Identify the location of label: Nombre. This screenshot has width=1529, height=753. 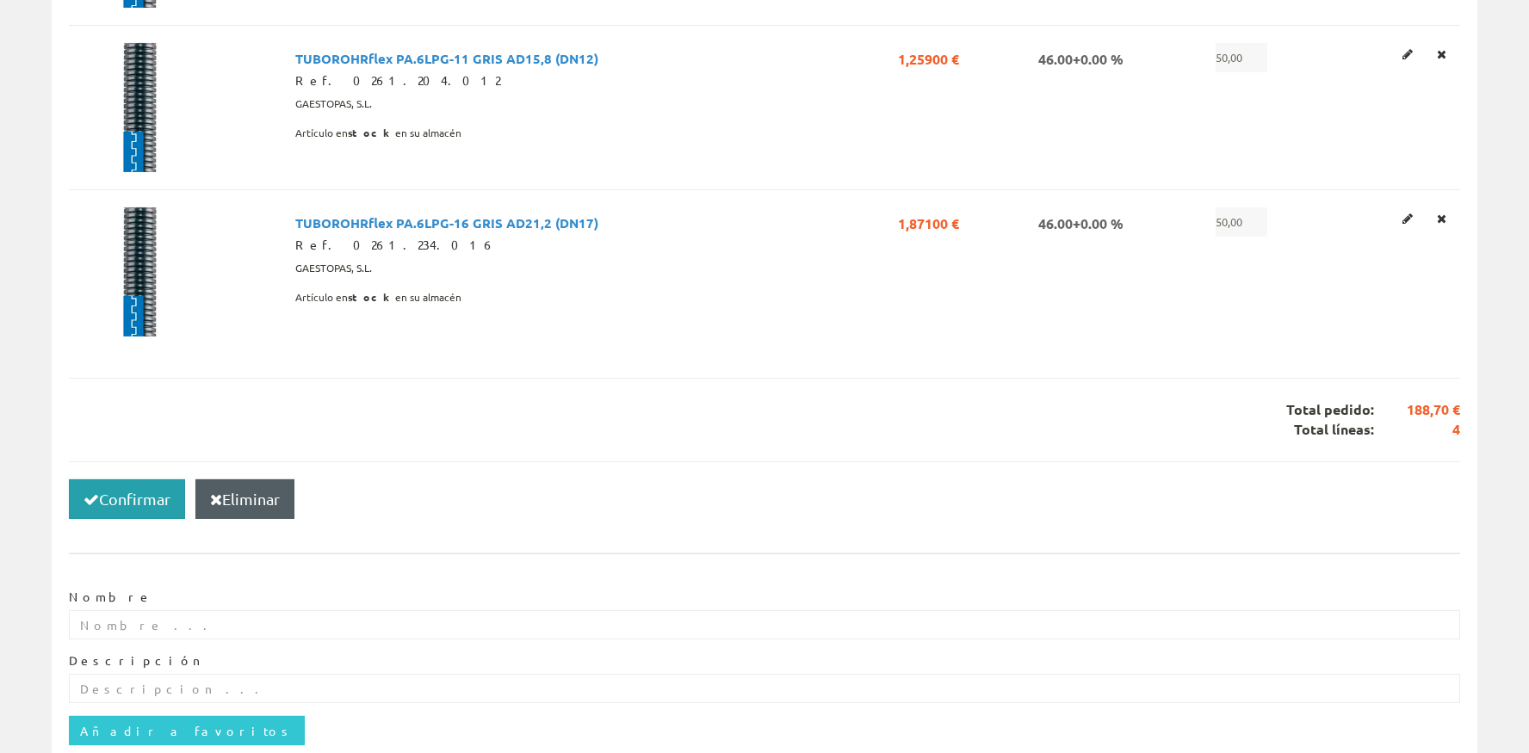
(110, 598).